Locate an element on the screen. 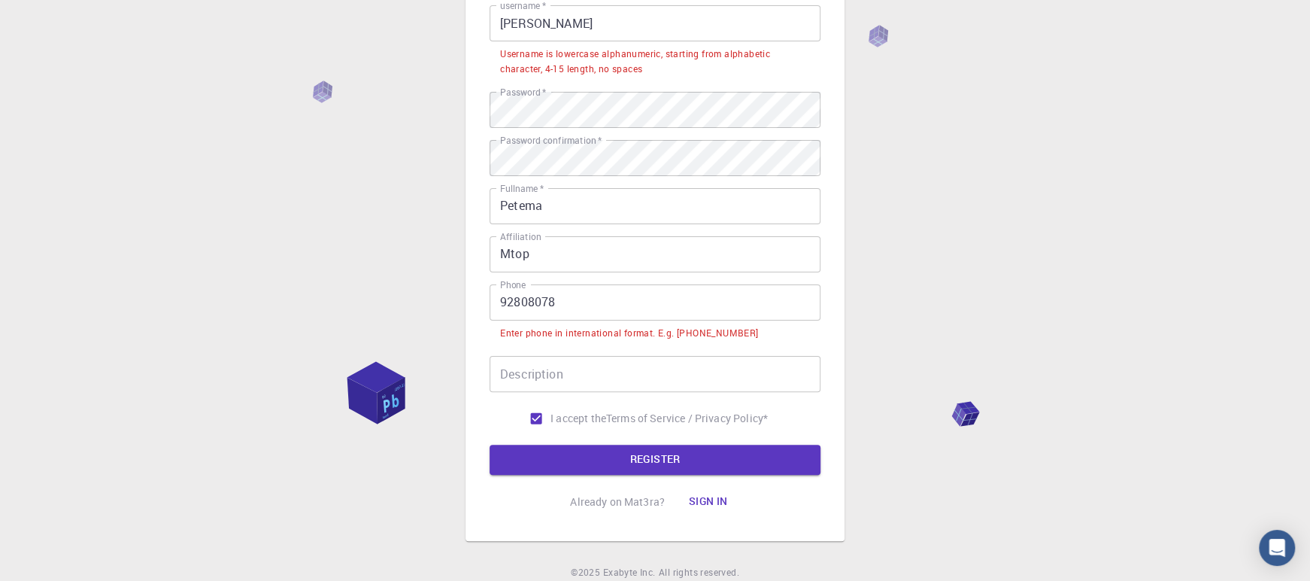 The height and width of the screenshot is (581, 1310). div: Username is lowercase alphanumeric, starting from alphabetic character, 4-15 length, no spaces is located at coordinates (655, 62).